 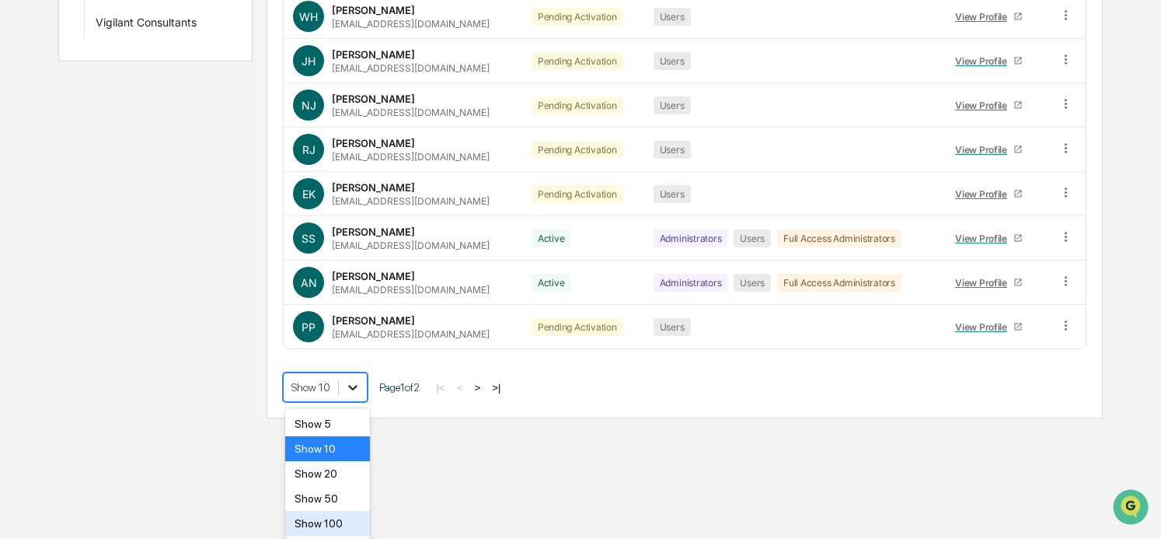 What do you see at coordinates (30, 133) in the screenshot?
I see `img: 1746055101610-c473b297-6a78-478c-a979-82029cc54cd1` at bounding box center [30, 133].